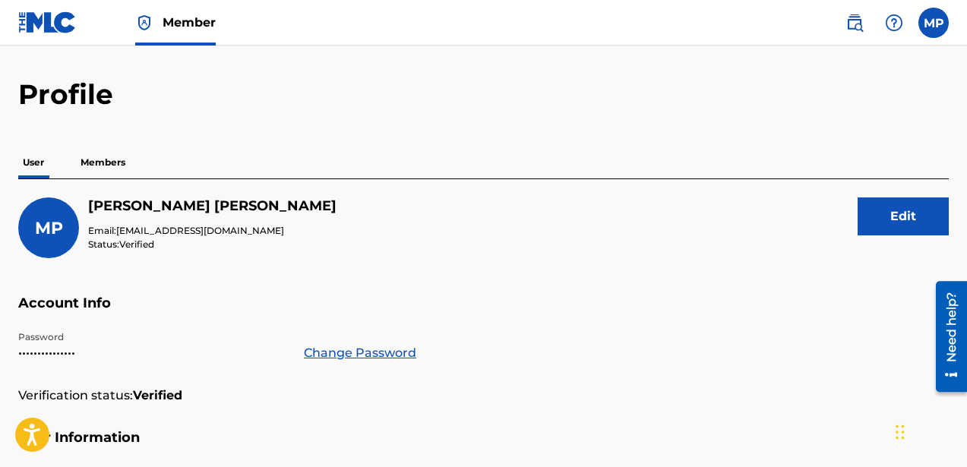 The image size is (967, 467). Describe the element at coordinates (33, 163) in the screenshot. I see `p: User` at that location.